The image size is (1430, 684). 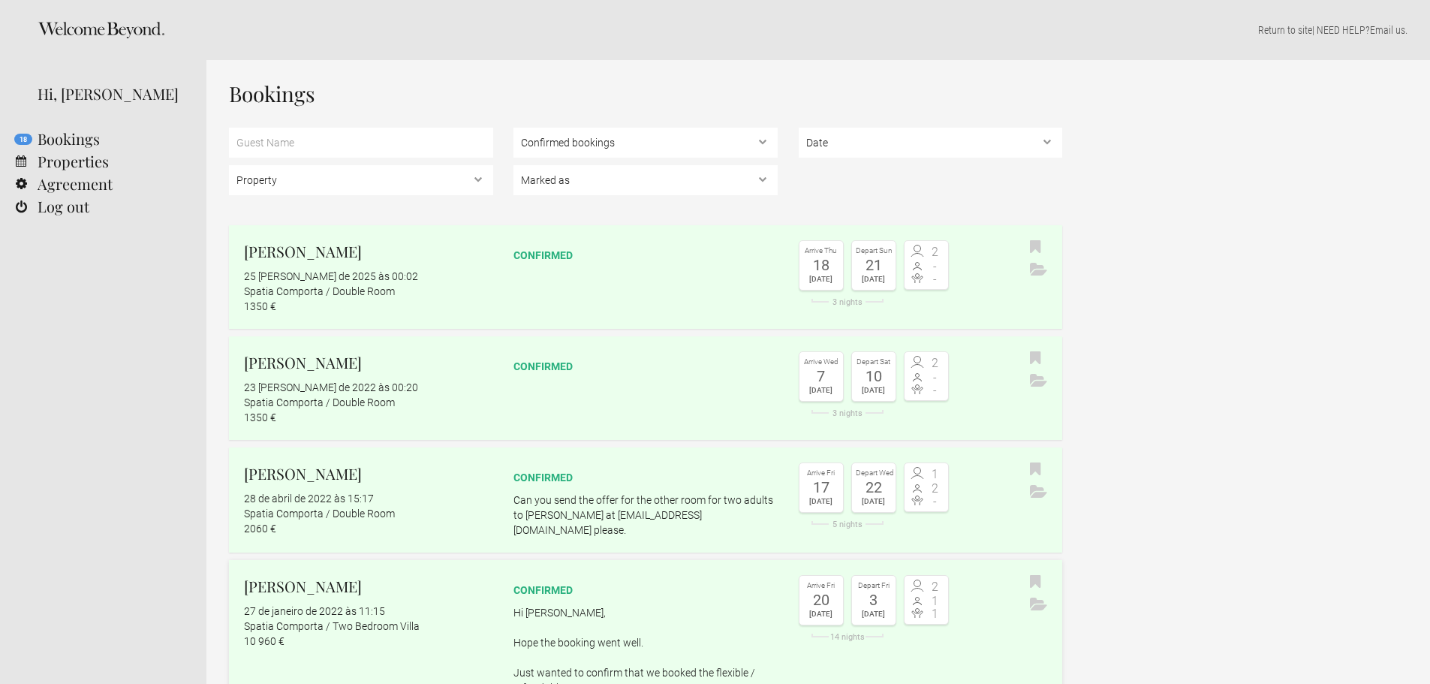 I want to click on div: 22, so click(x=873, y=487).